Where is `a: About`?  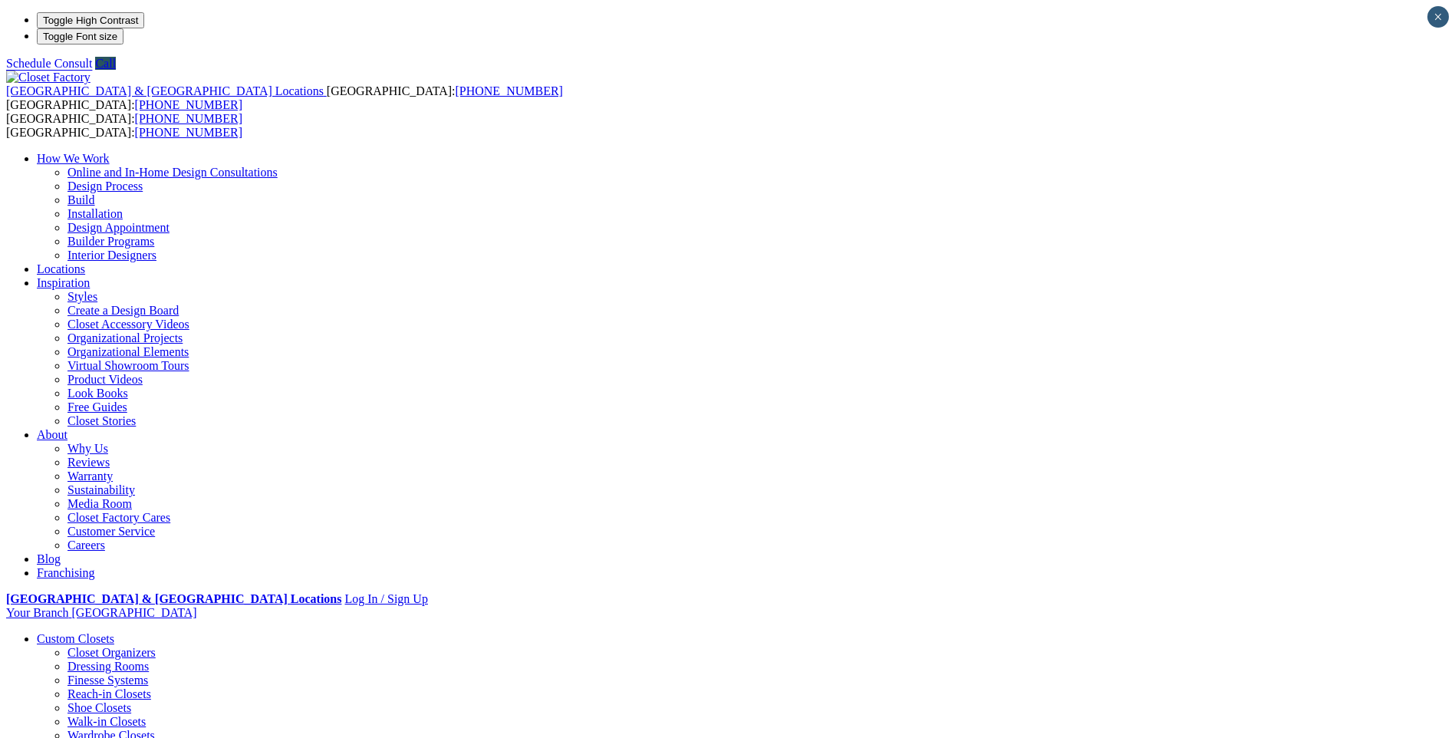 a: About is located at coordinates (52, 434).